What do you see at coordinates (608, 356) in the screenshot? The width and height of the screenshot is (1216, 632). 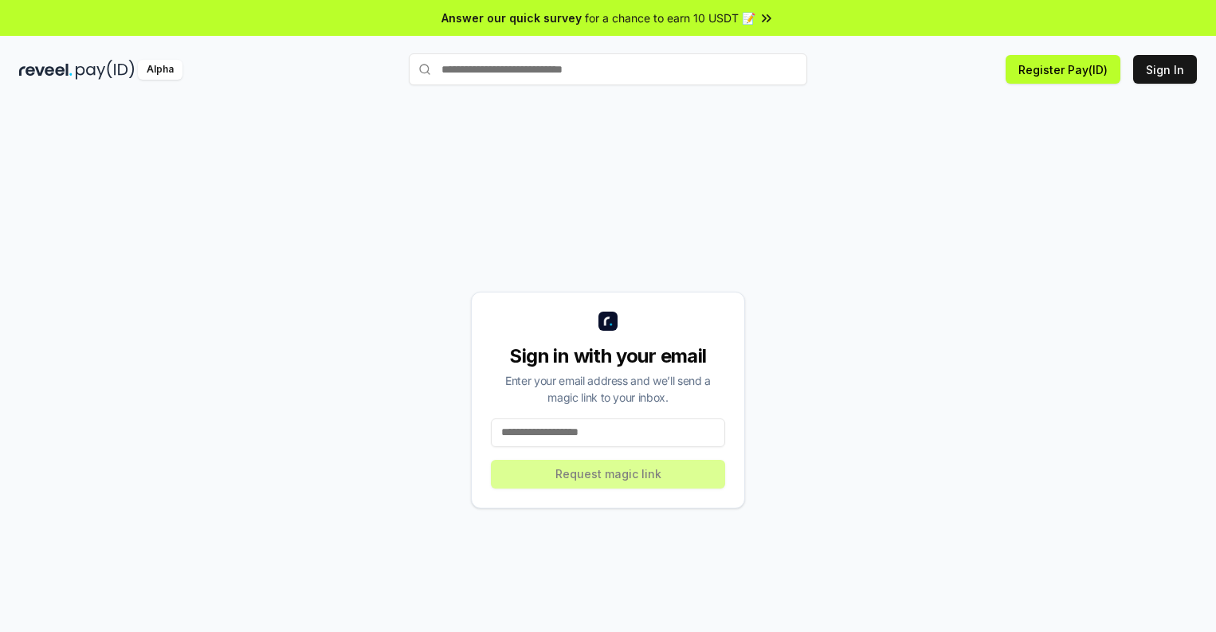 I see `div: Sign in with your email` at bounding box center [608, 356].